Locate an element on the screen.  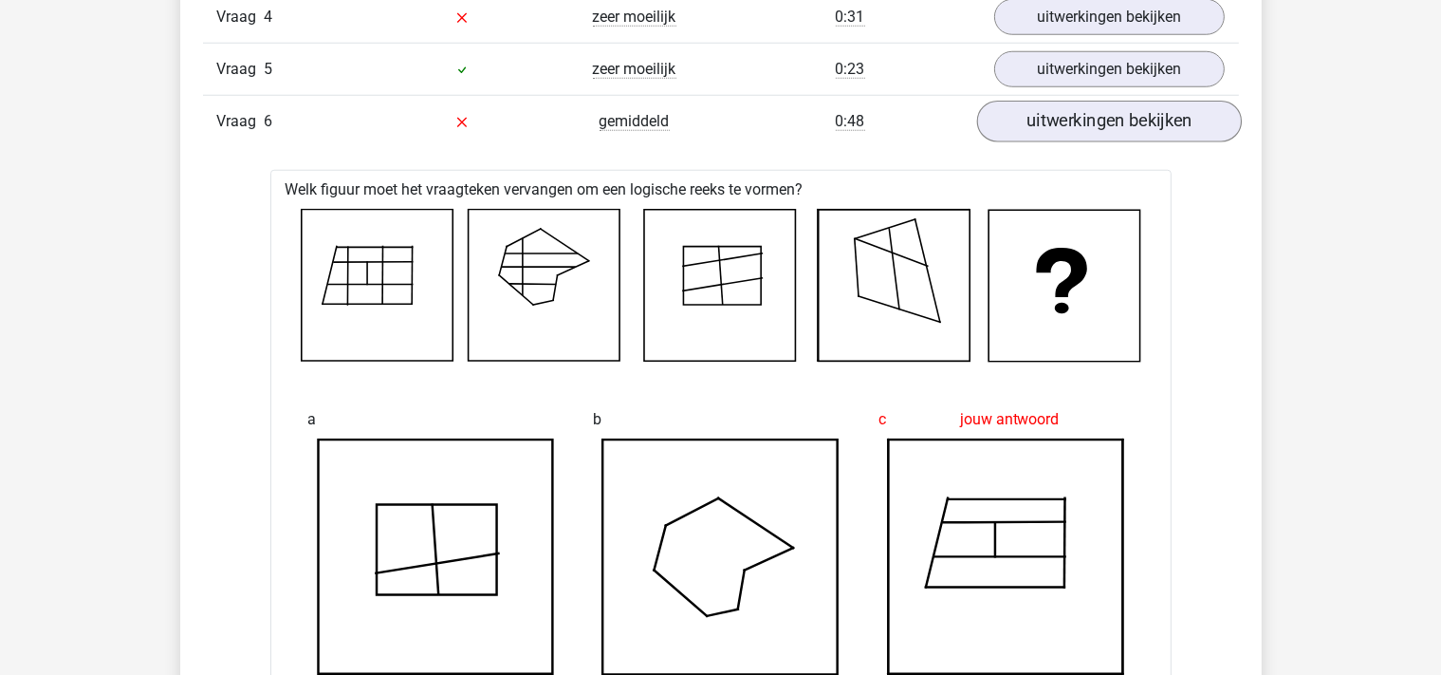
span: 4 is located at coordinates (269, 16).